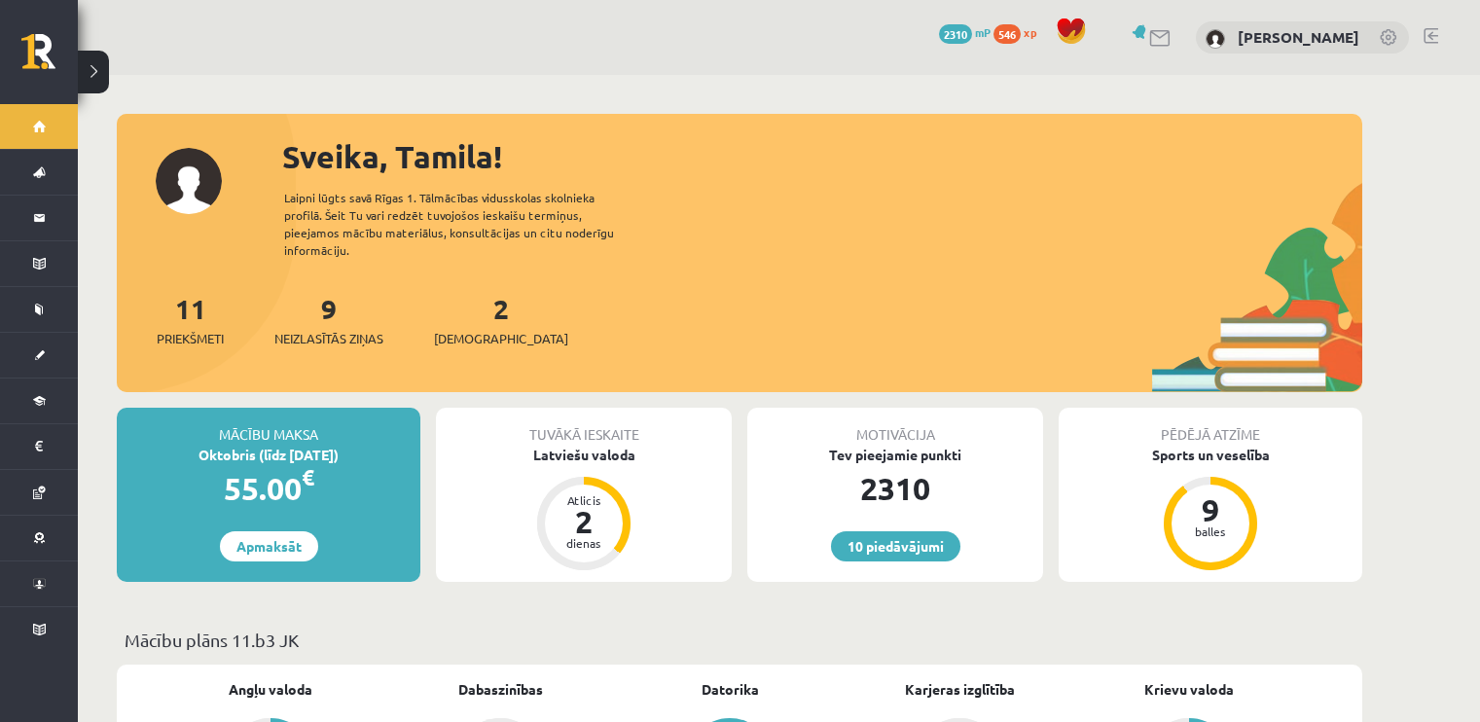 Image resolution: width=1480 pixels, height=722 pixels. I want to click on span: Priekšmeti, so click(190, 339).